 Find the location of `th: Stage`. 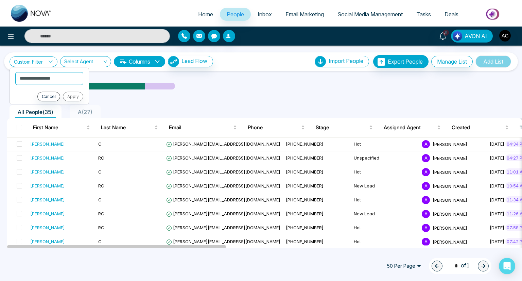

th: Stage is located at coordinates (345, 128).